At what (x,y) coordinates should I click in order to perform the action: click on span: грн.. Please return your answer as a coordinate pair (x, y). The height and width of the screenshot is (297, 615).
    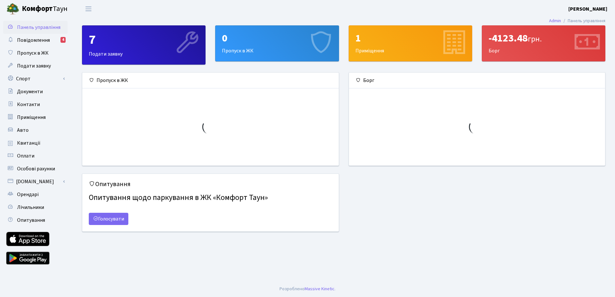
    Looking at the image, I should click on (535, 39).